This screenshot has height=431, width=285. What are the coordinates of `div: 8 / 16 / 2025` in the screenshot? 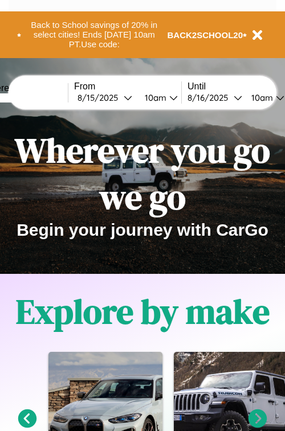 It's located at (210, 97).